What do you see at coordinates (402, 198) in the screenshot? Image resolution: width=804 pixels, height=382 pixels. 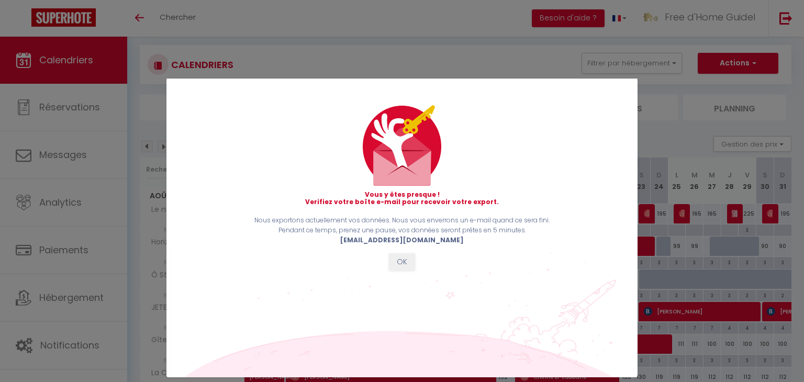 I see `strong: Vous y êtes presque ! Verifiez votre boîte e-mail pour recevoir votre export.` at bounding box center [402, 198].